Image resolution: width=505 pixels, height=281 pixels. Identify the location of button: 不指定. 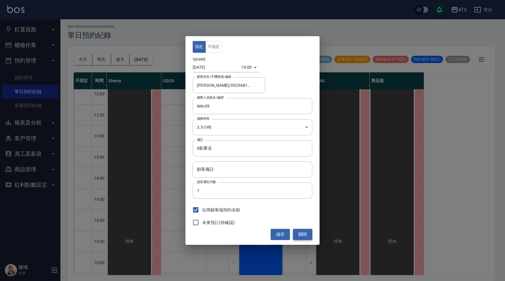
(214, 47).